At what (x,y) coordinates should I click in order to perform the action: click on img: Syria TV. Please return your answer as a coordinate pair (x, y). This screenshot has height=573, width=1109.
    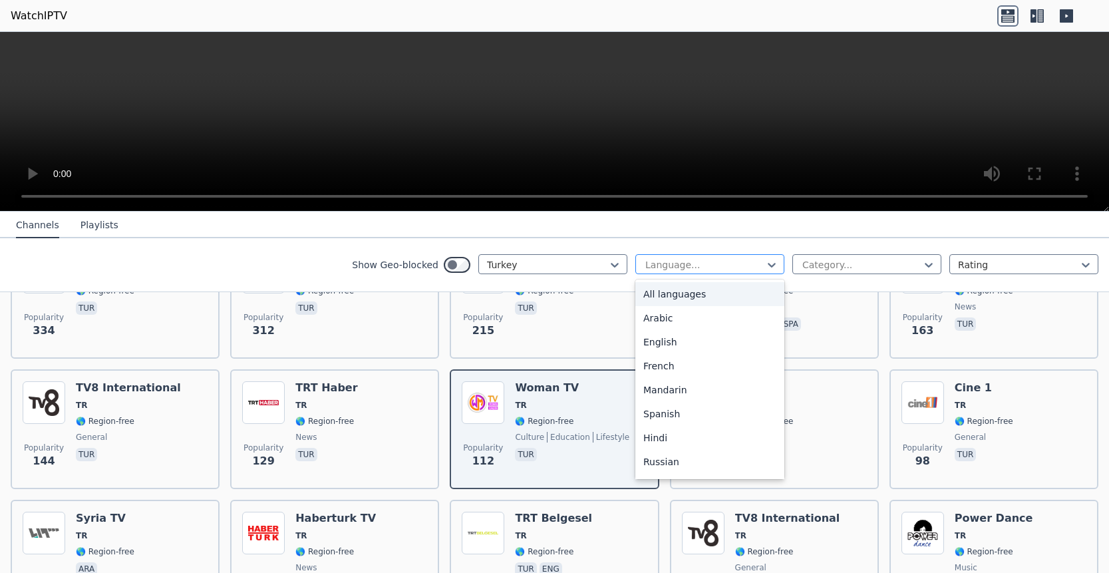
    Looking at the image, I should click on (44, 533).